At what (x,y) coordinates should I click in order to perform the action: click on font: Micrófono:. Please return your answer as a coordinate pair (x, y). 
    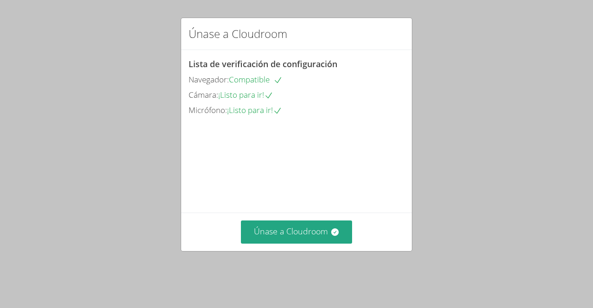
    Looking at the image, I should click on (207, 110).